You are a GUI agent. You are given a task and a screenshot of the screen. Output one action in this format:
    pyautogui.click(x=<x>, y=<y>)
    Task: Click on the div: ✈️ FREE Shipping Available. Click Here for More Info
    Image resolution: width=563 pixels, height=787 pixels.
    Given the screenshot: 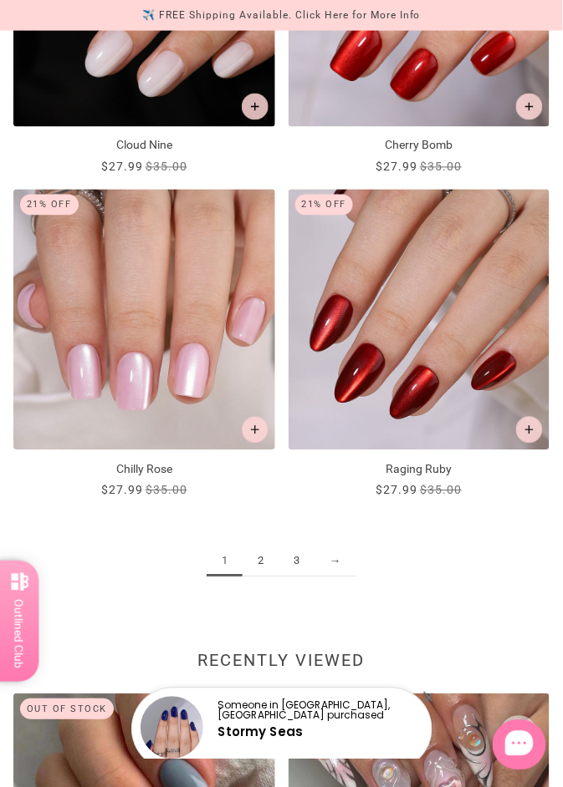 What is the action you would take?
    pyautogui.click(x=281, y=15)
    